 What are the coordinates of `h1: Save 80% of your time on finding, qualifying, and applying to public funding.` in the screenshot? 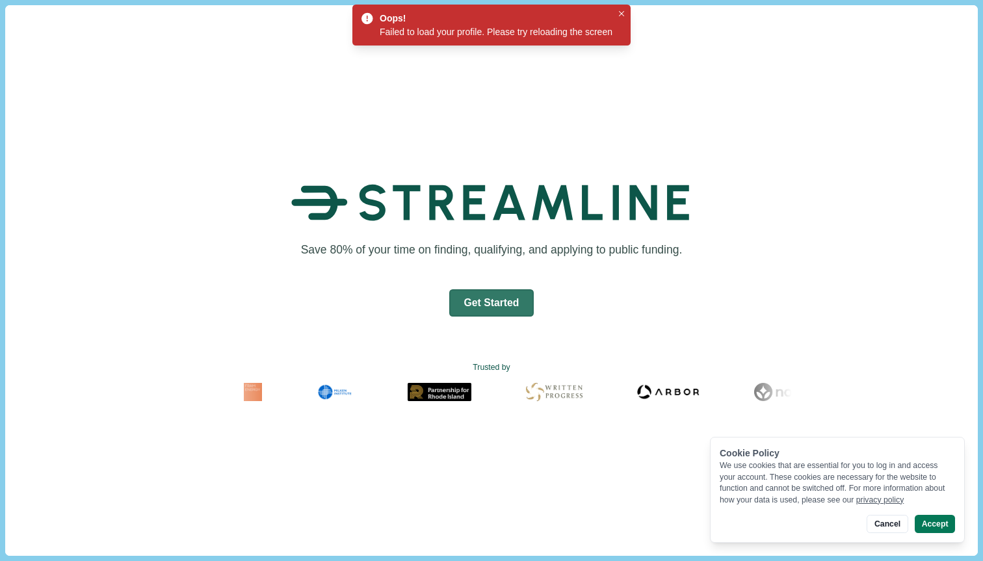 It's located at (492, 250).